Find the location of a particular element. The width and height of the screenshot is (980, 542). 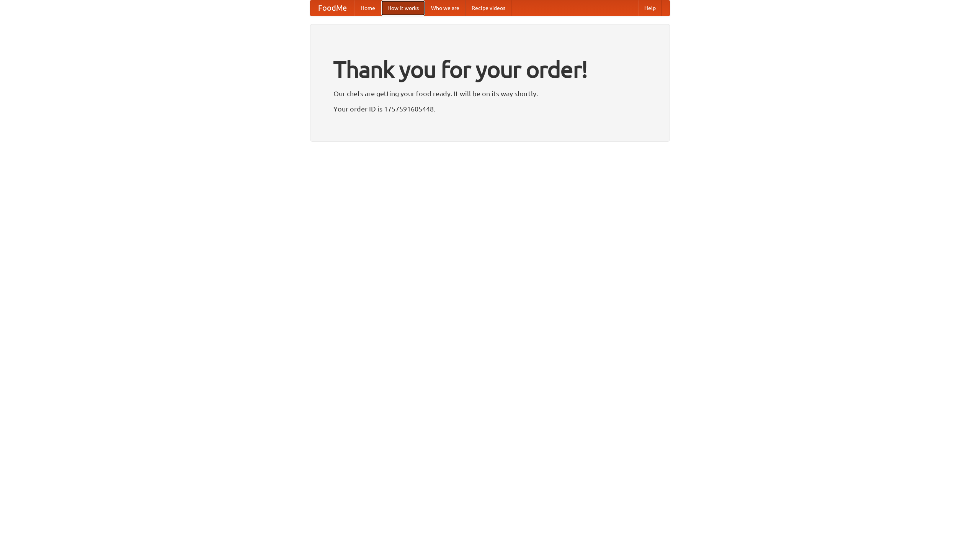

a: How it works is located at coordinates (403, 8).